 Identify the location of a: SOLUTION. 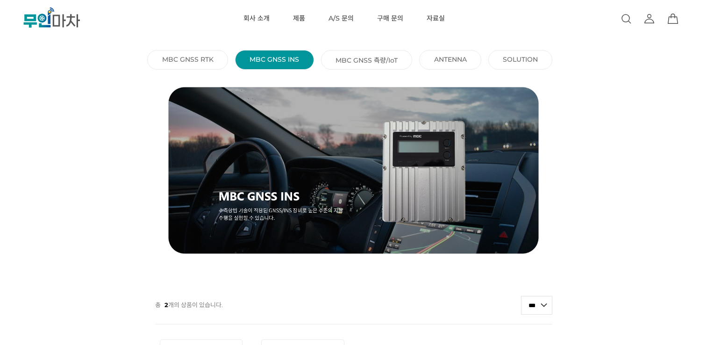
(520, 59).